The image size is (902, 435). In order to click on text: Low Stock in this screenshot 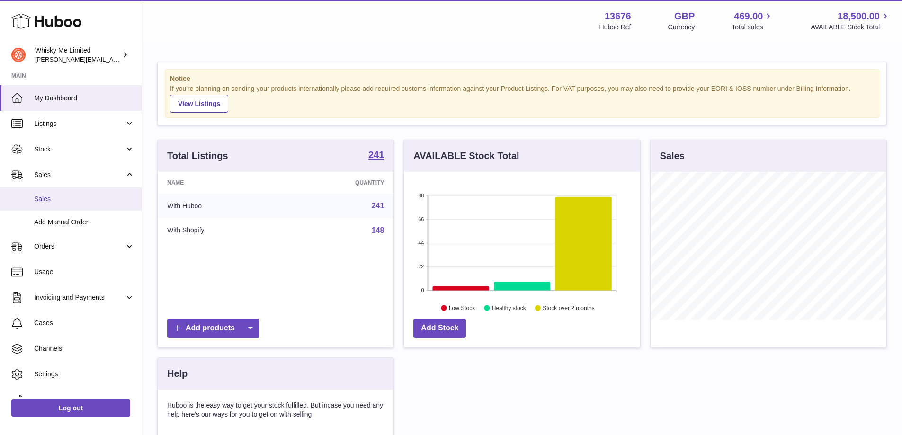, I will do `click(462, 308)`.